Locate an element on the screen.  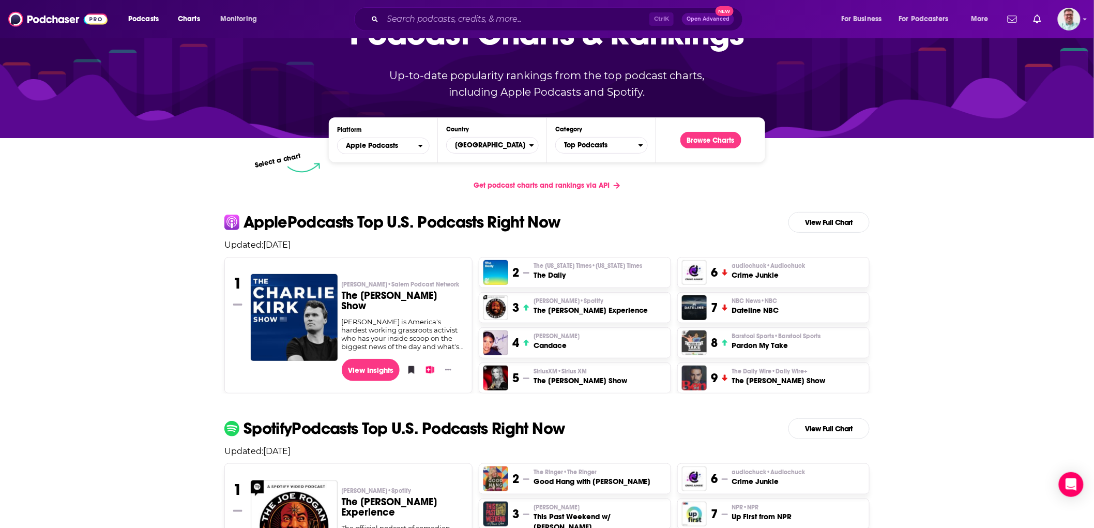
img: The Ben Shapiro Show is located at coordinates (694, 378).